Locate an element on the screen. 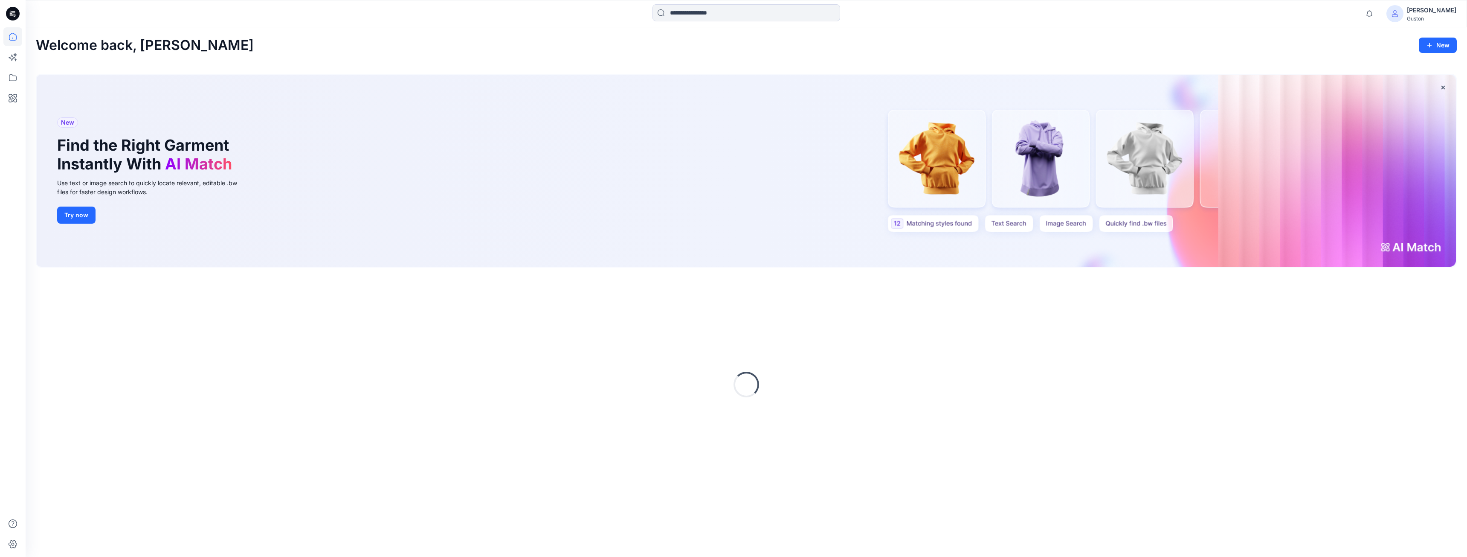 Image resolution: width=1467 pixels, height=557 pixels. div: Guston is located at coordinates (1432, 18).